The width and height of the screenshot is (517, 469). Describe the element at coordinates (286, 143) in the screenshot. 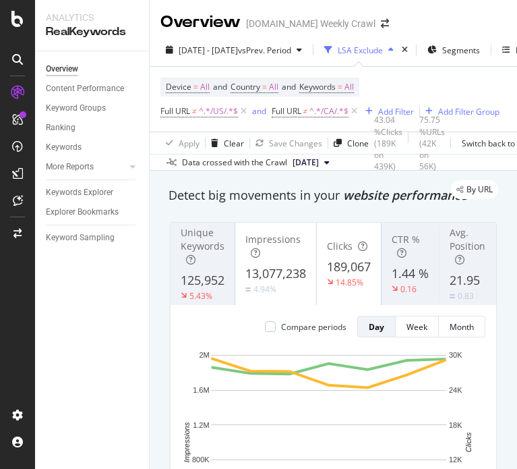

I see `button: Save Changes` at that location.